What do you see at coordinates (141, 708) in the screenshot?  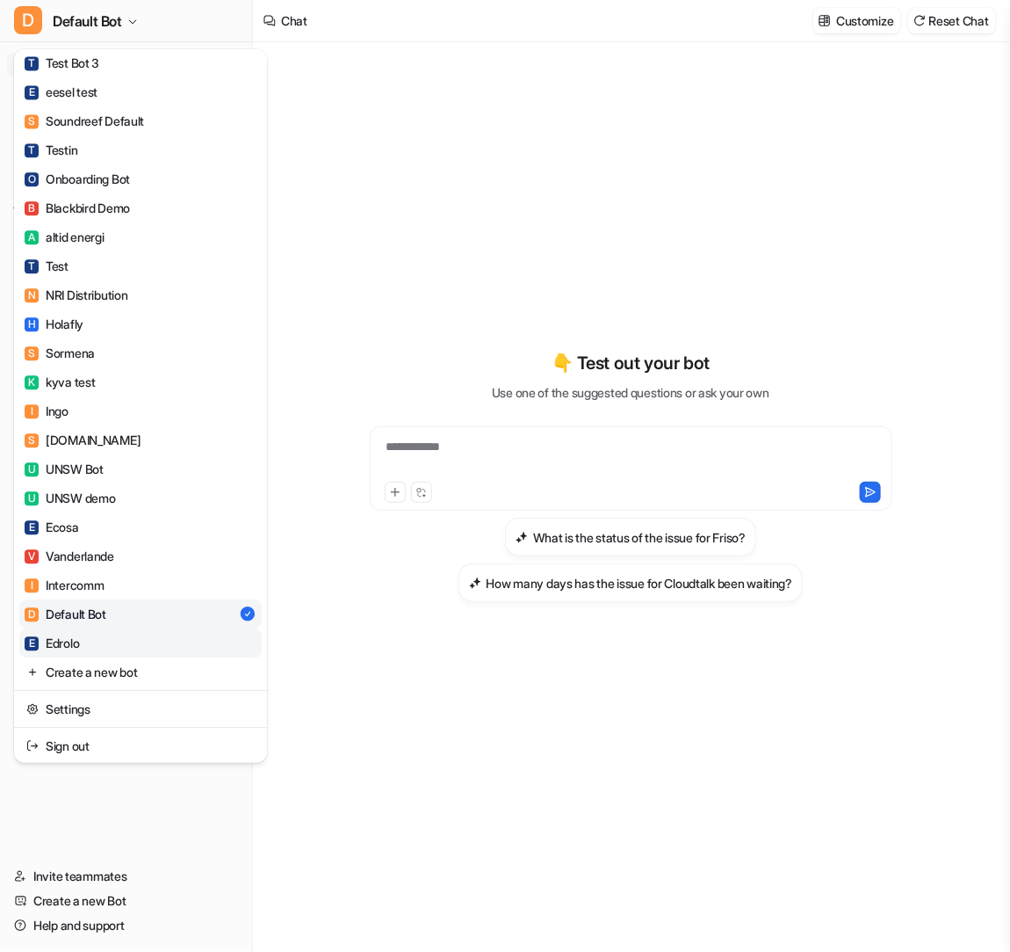 I see `a: Settings` at bounding box center [141, 708].